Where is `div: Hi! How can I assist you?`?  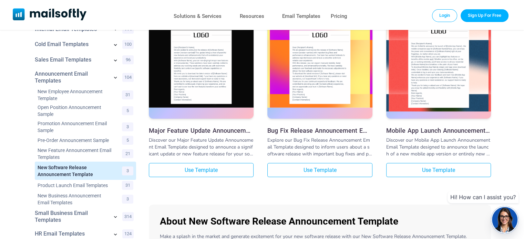 div: Hi! How can I assist you? is located at coordinates (483, 197).